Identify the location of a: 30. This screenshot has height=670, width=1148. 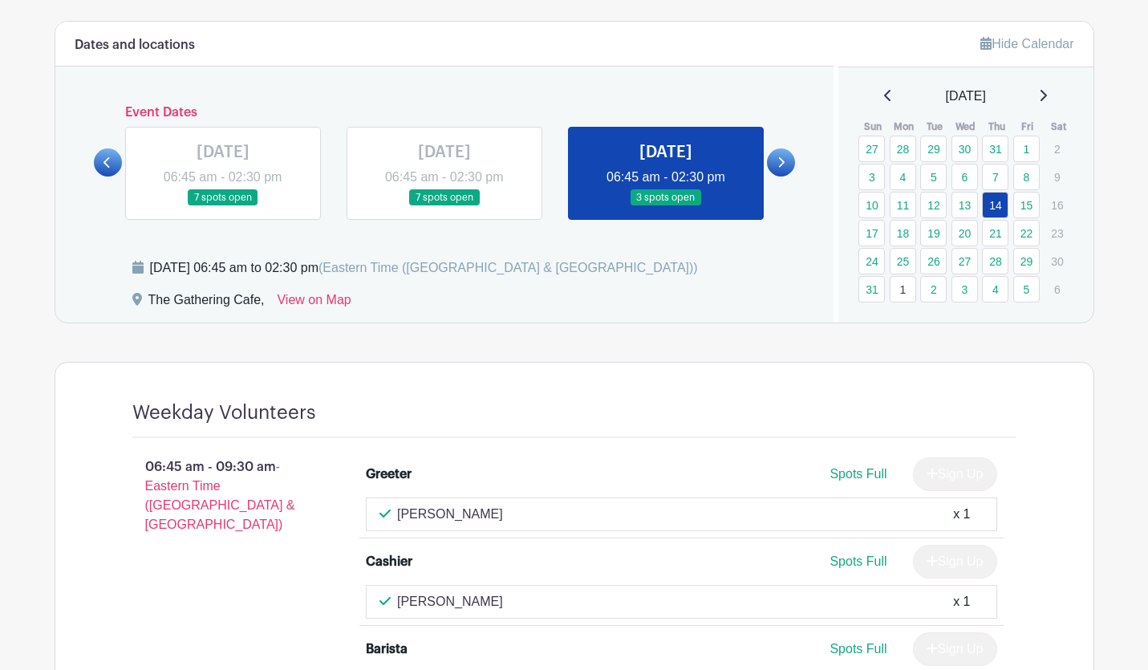
(964, 148).